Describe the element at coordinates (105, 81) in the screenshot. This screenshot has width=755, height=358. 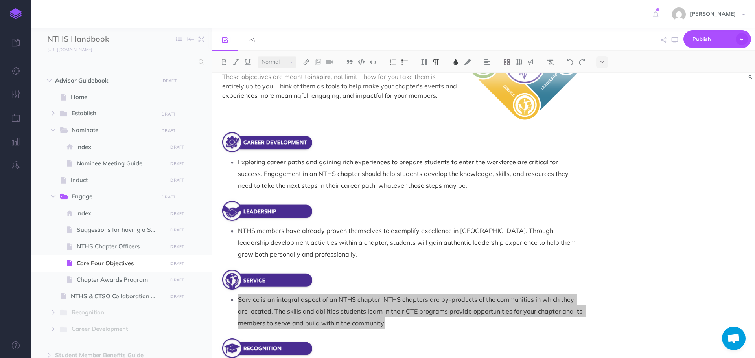
I see `span: Advisor Guidebook` at that location.